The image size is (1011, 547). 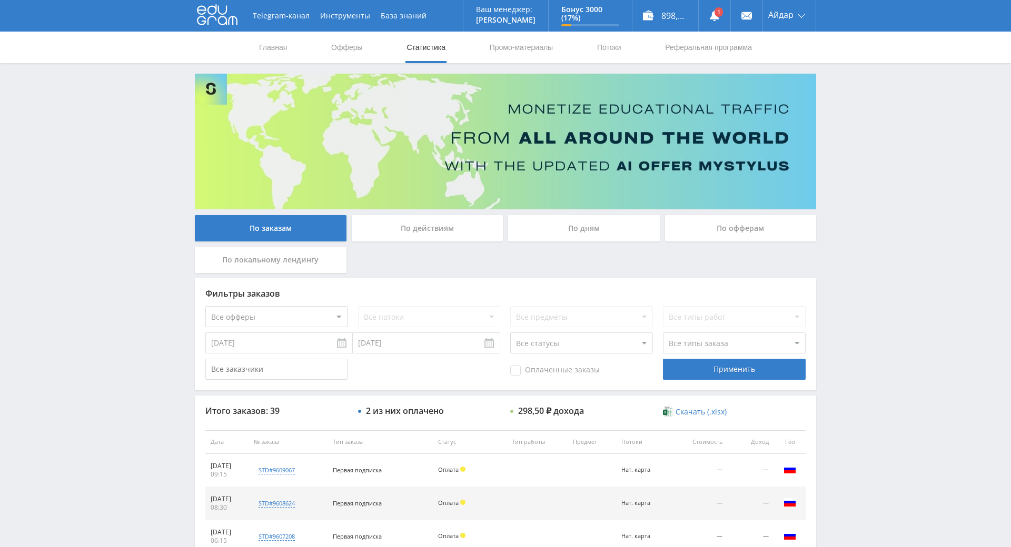 I want to click on a: Промо-материалы, so click(x=521, y=47).